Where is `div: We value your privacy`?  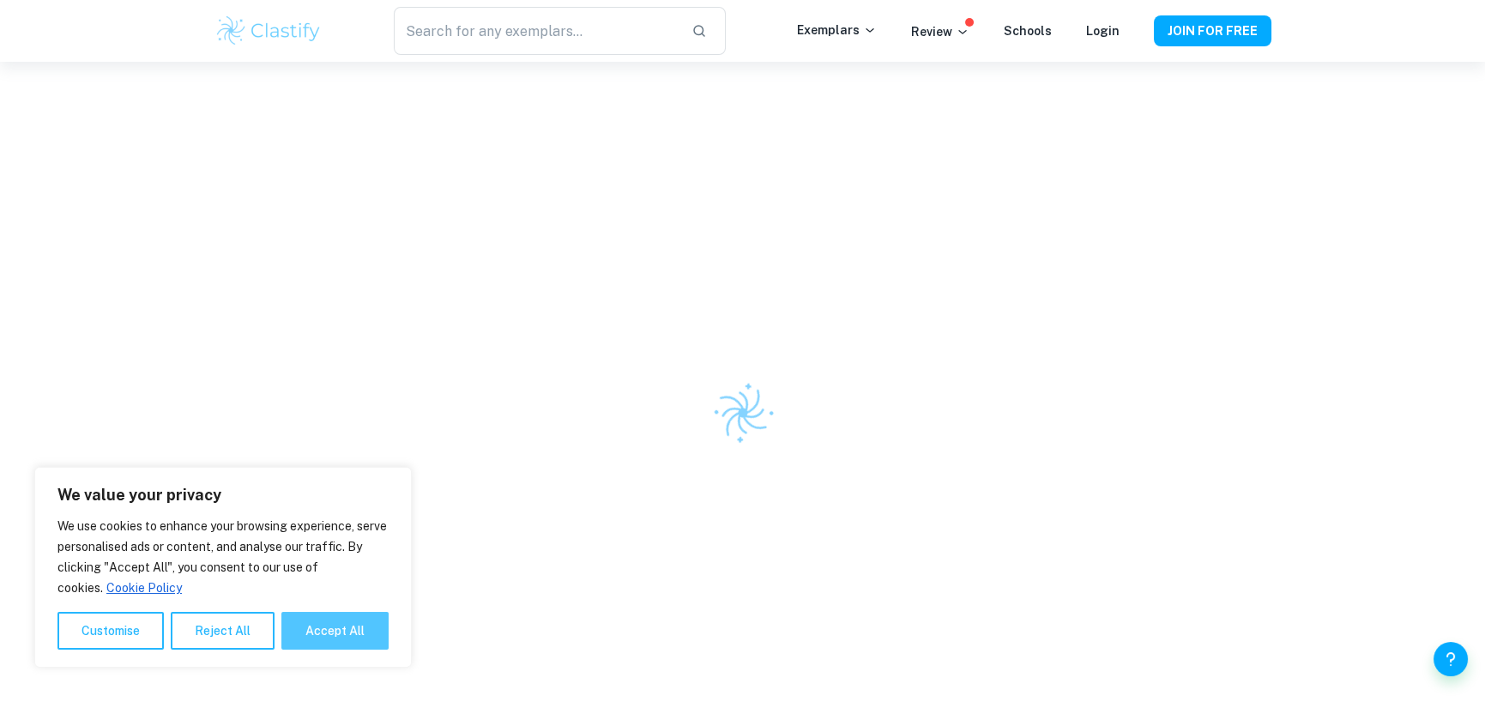 div: We value your privacy is located at coordinates (223, 567).